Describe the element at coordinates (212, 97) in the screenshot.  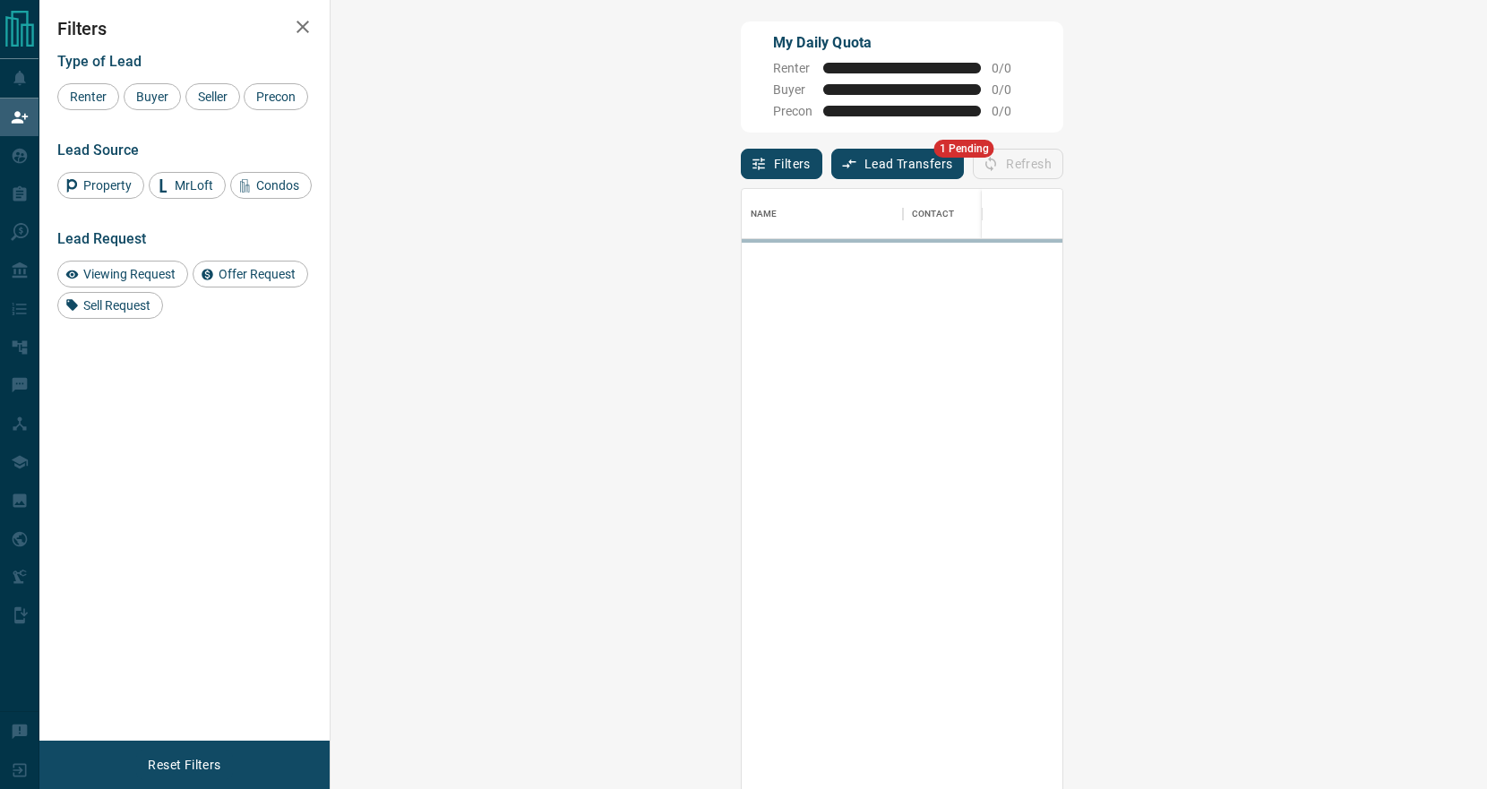
I see `div: Seller` at that location.